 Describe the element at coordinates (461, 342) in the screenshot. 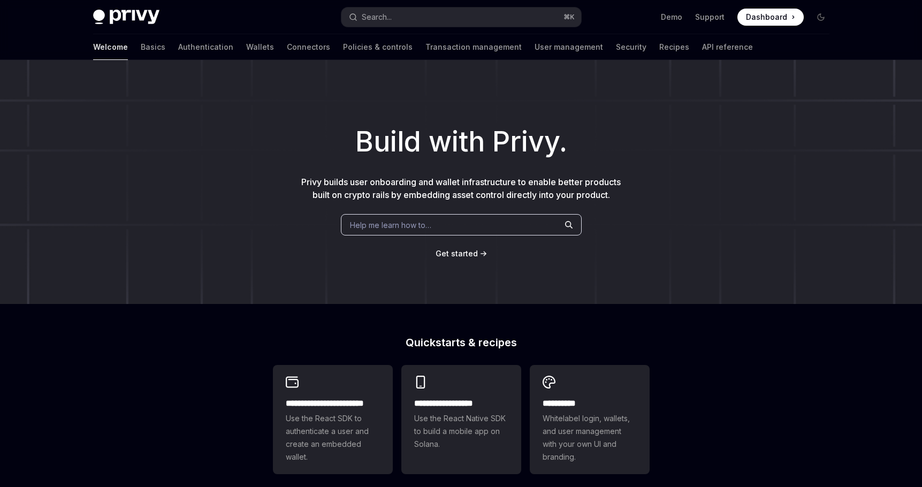

I see `h2: Quickstarts & recipes` at that location.